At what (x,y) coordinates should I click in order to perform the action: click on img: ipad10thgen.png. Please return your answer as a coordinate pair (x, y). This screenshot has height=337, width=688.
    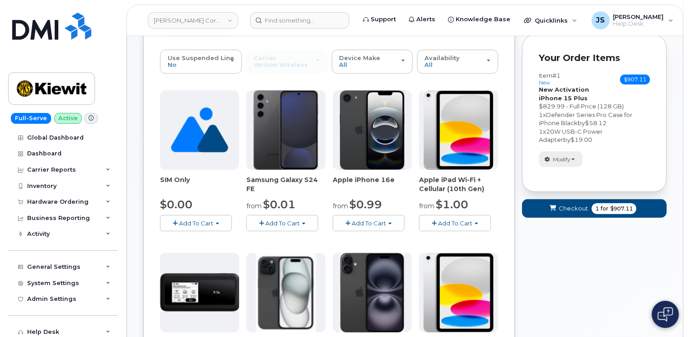
    Looking at the image, I should click on (459, 130).